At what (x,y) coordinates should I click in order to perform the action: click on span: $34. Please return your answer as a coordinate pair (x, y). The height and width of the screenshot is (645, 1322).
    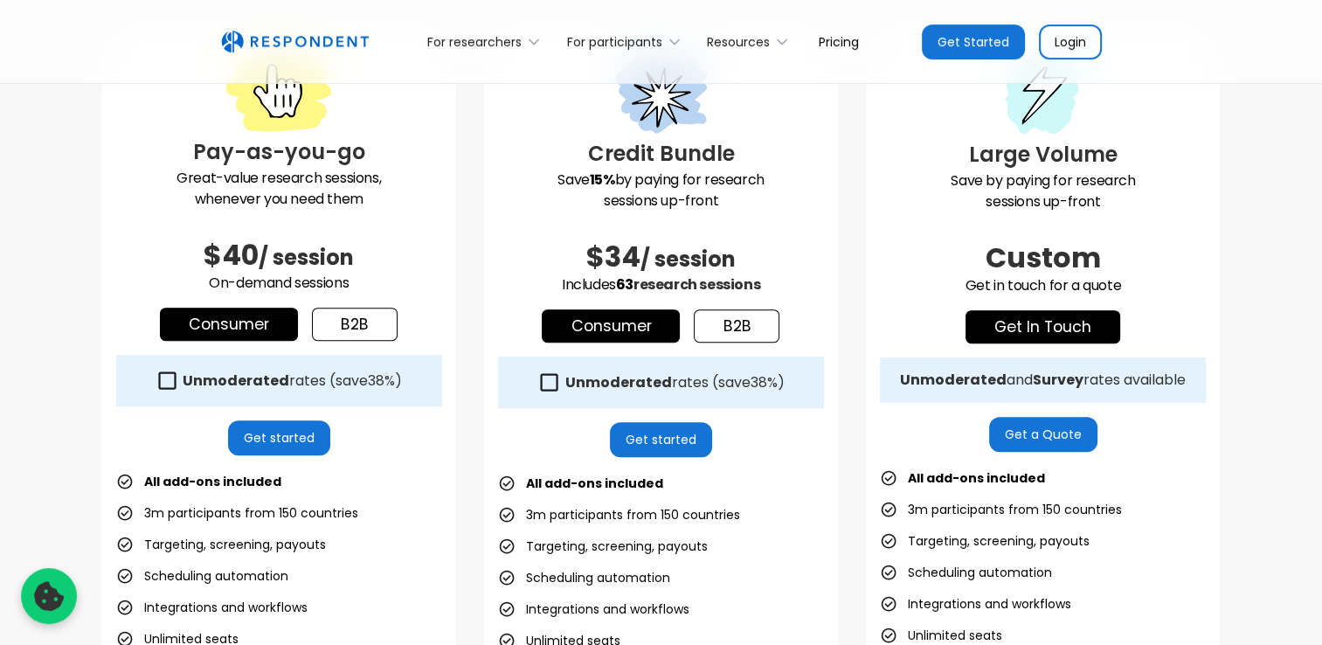
    Looking at the image, I should click on (613, 256).